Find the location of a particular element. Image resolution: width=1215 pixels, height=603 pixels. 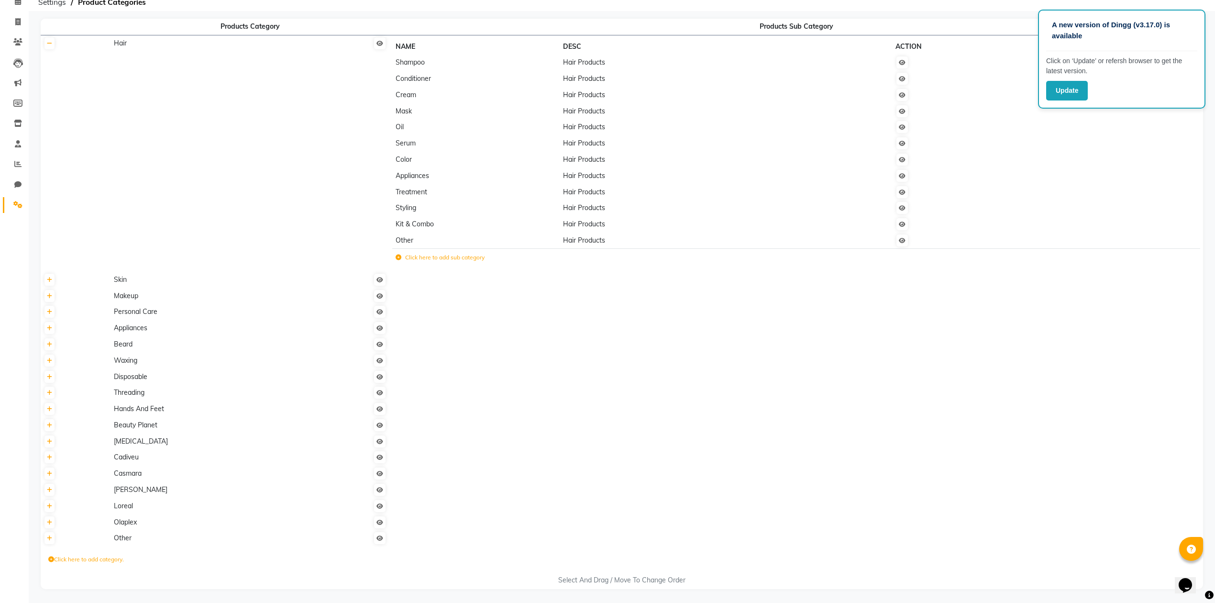

span: Treatment is located at coordinates (411, 192).